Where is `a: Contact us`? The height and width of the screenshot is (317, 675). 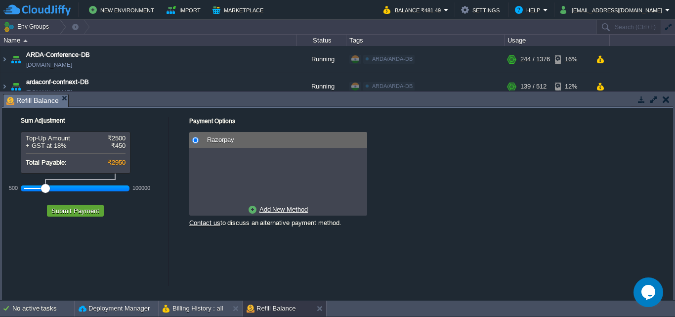
a: Contact us is located at coordinates (205, 222).